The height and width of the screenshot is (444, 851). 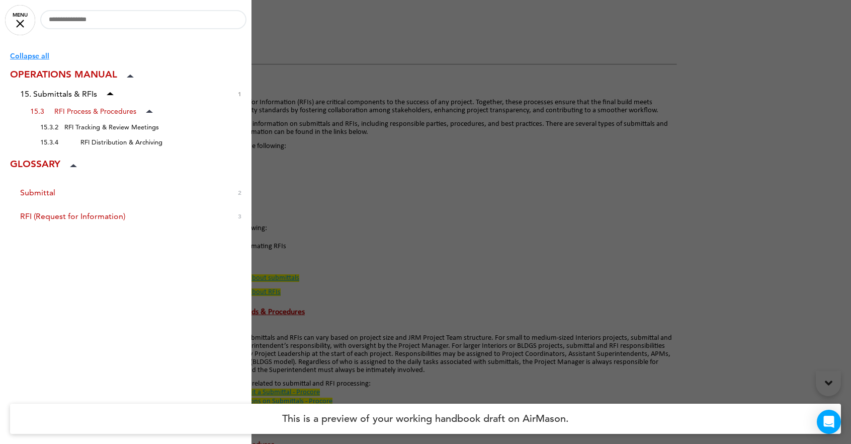 What do you see at coordinates (101, 142) in the screenshot?
I see `span: 15.3.4 RFI Distribution & Archiving` at bounding box center [101, 142].